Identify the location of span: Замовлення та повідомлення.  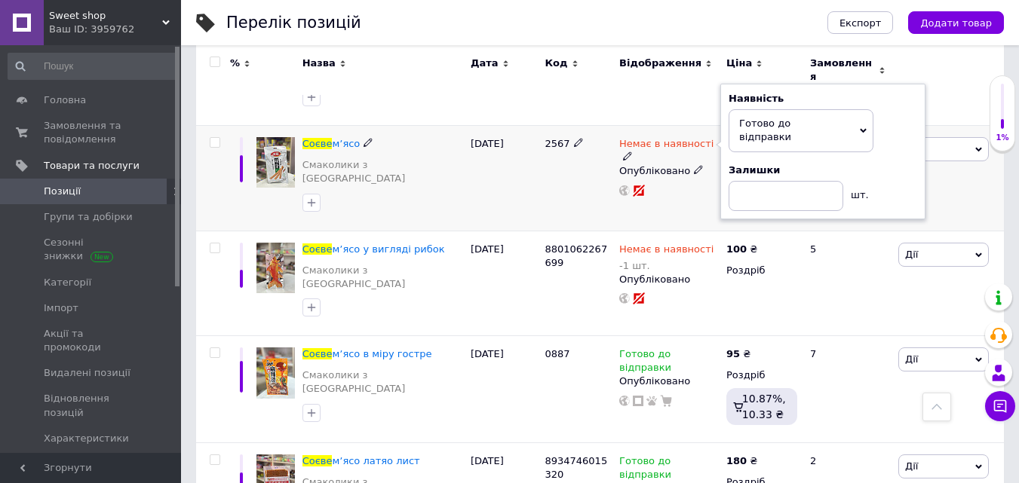
(91, 133).